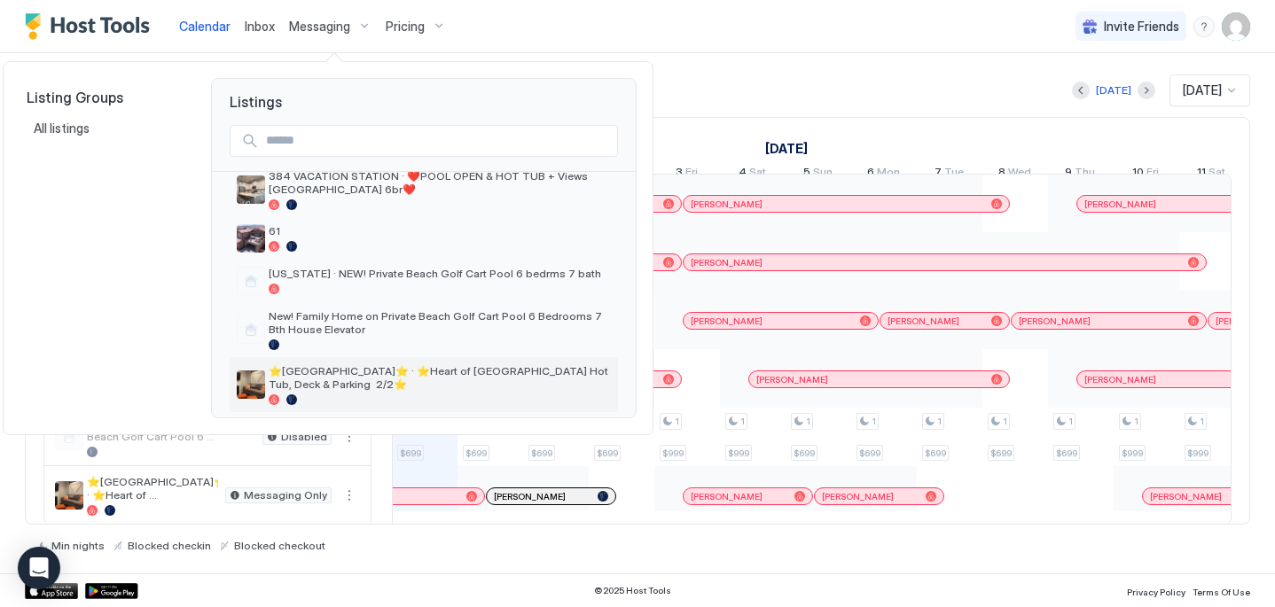 The height and width of the screenshot is (607, 1275). I want to click on input: Input Field, so click(438, 141).